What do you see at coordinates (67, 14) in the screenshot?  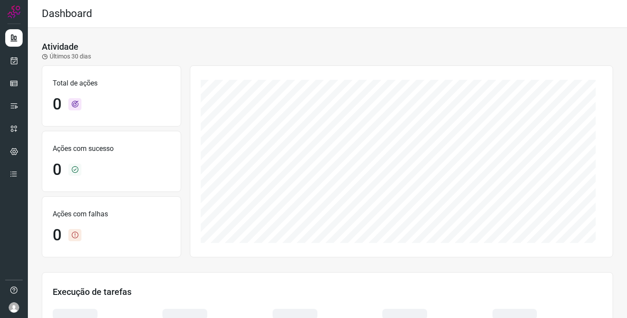 I see `h2: Dashboard` at bounding box center [67, 14].